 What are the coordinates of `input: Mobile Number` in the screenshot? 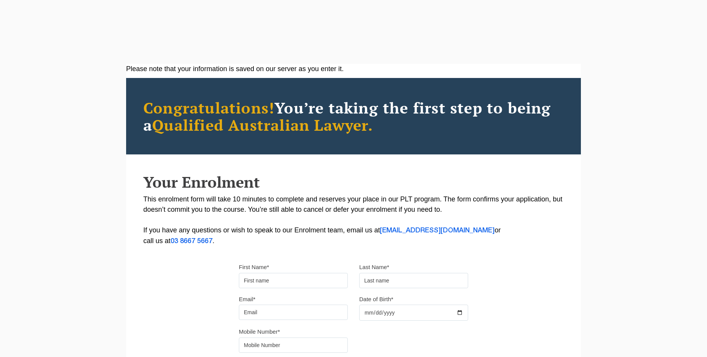 It's located at (293, 345).